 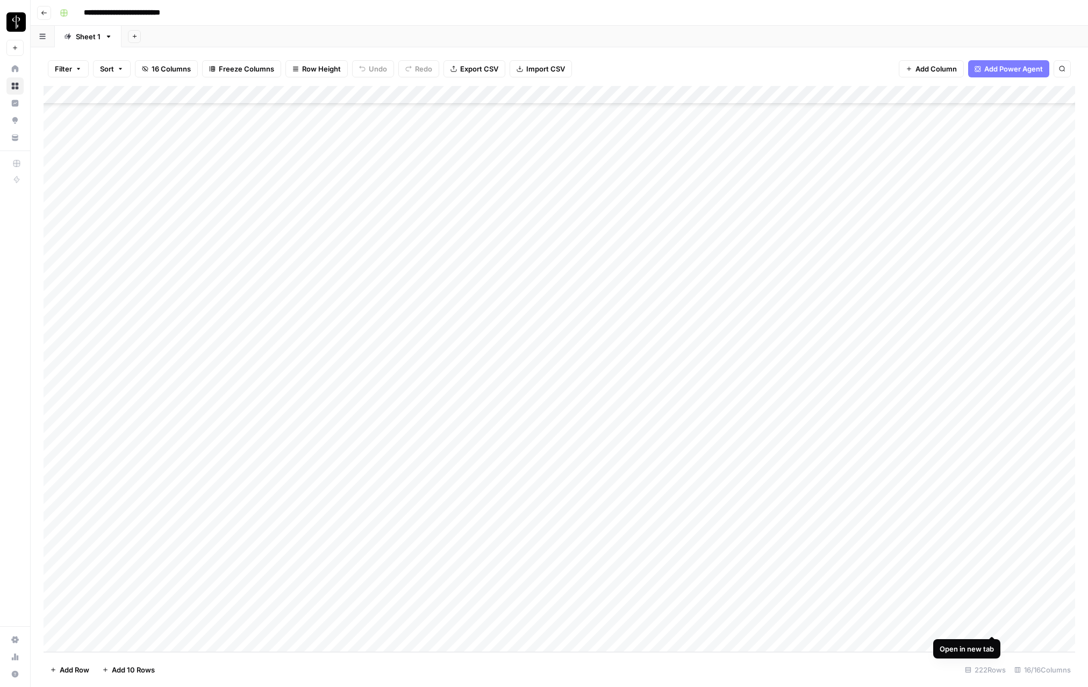 I want to click on button: Export CSV, so click(x=474, y=69).